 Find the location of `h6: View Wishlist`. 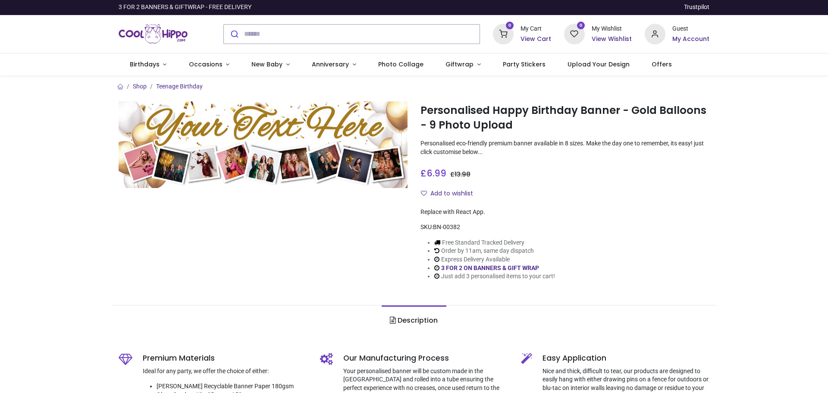

h6: View Wishlist is located at coordinates (611, 39).